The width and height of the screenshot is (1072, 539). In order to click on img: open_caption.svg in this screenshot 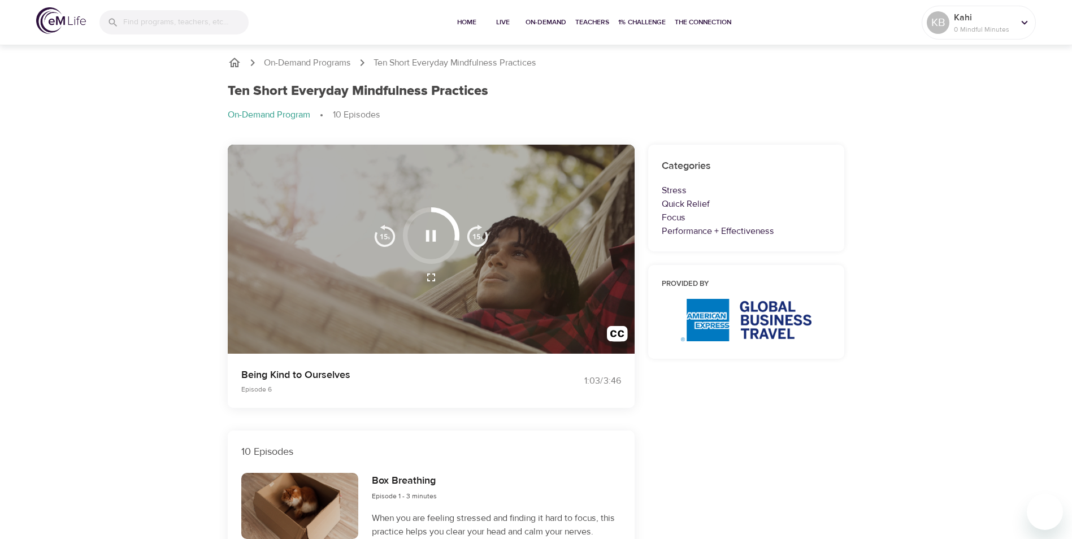, I will do `click(617, 336)`.